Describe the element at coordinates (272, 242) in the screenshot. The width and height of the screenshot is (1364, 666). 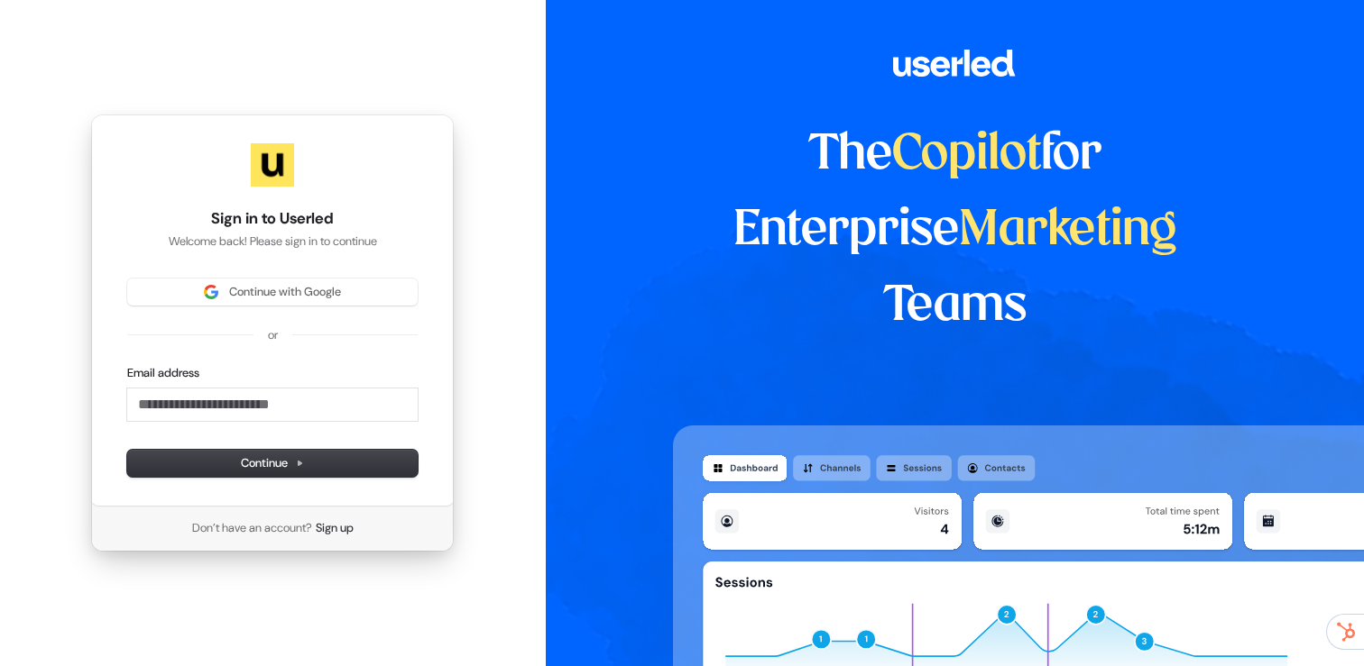
I see `p: Welcome back! Please sign in to continue` at that location.